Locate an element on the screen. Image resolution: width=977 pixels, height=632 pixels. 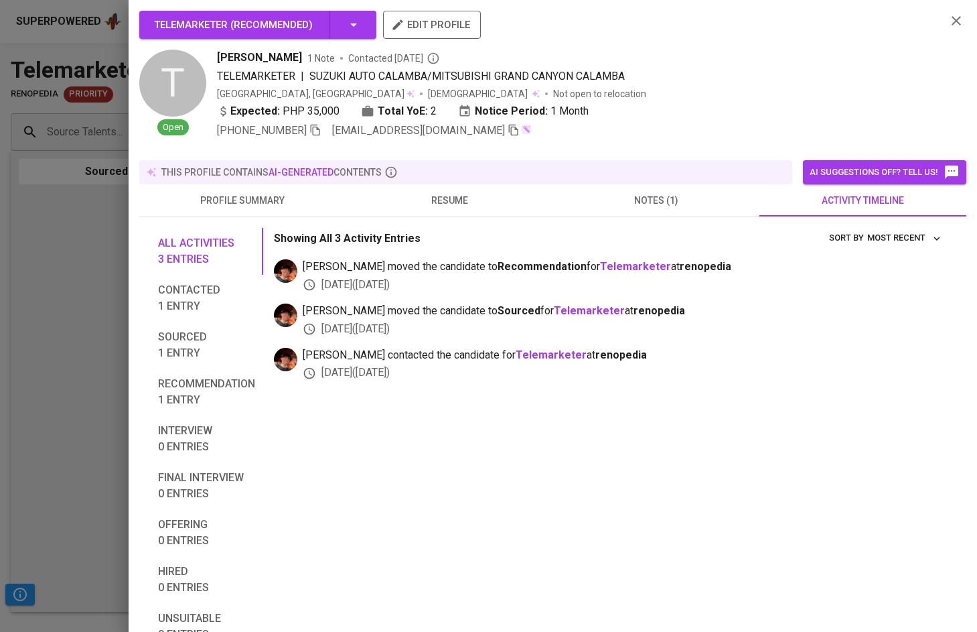
span: AI suggestions off? Tell us! is located at coordinates (885, 172).